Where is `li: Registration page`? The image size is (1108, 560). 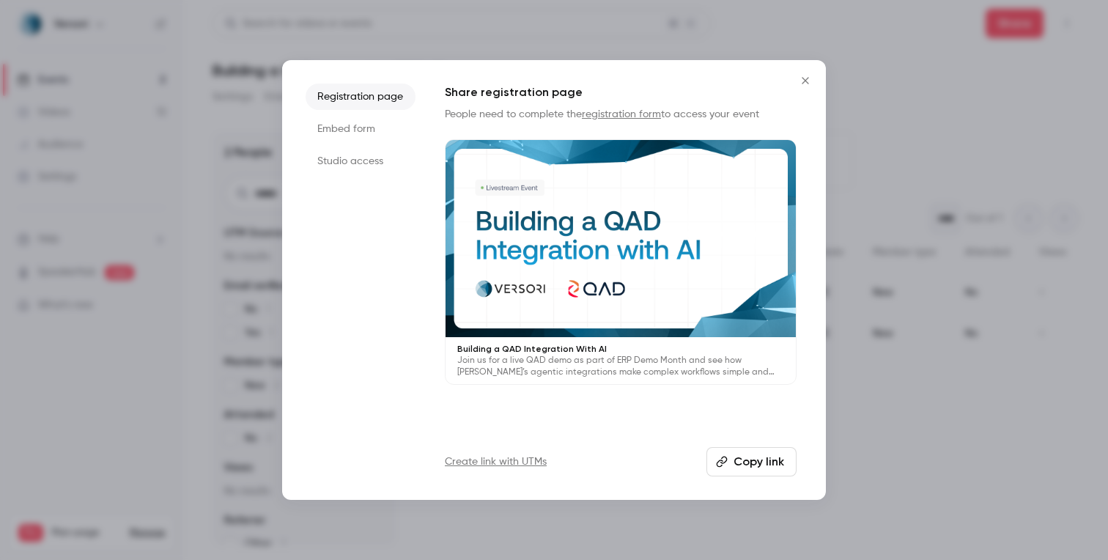
li: Registration page is located at coordinates (360, 97).